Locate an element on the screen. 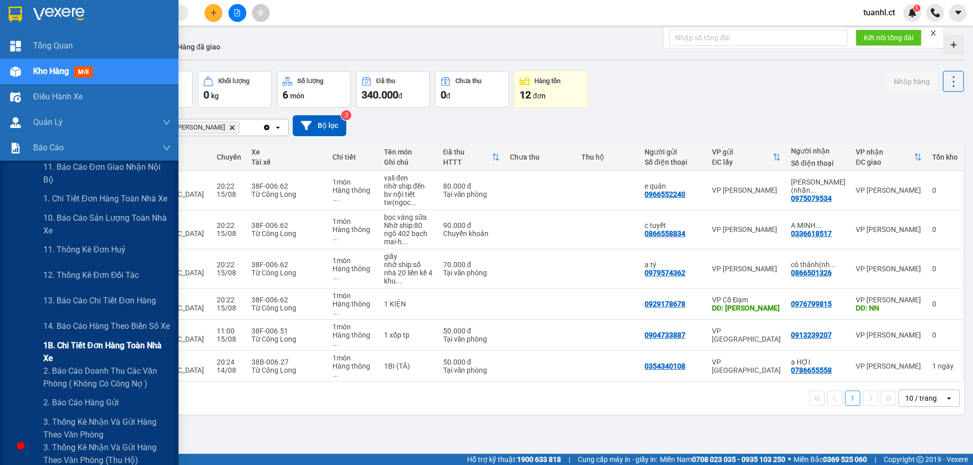 This screenshot has width=973, height=465. div: Thu hộ is located at coordinates (608, 157).